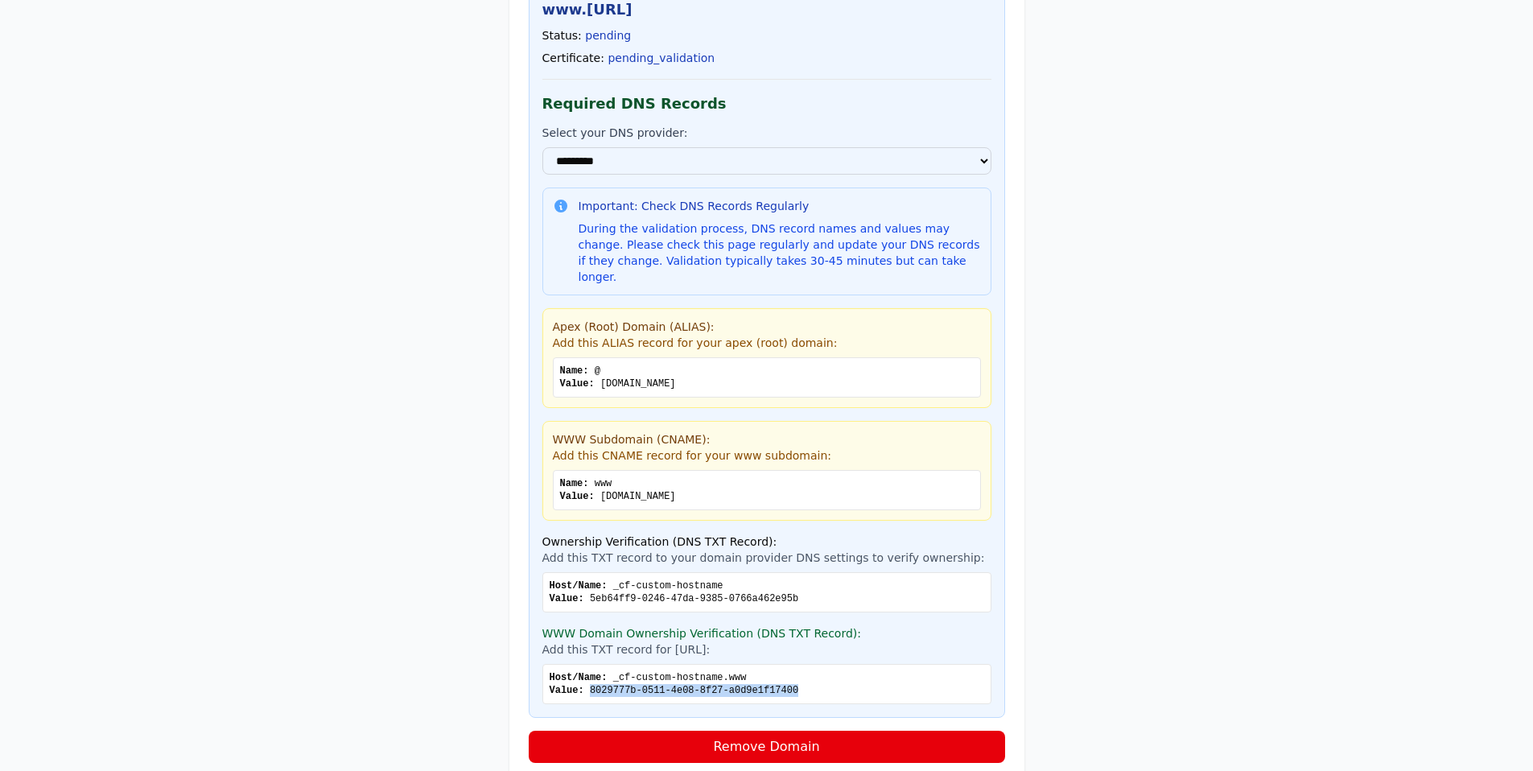 The height and width of the screenshot is (771, 1533). Describe the element at coordinates (767, 677) in the screenshot. I see `div: _cf-custom-hostname.www` at that location.